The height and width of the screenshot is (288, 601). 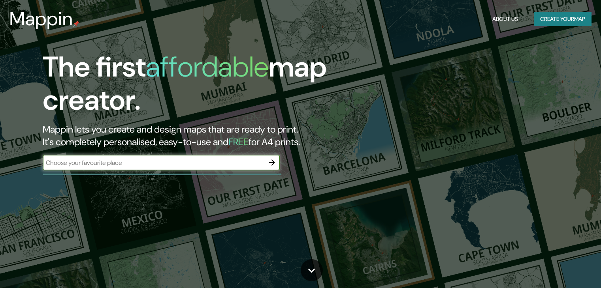 What do you see at coordinates (562, 19) in the screenshot?
I see `button: Create yourmap` at bounding box center [562, 19].